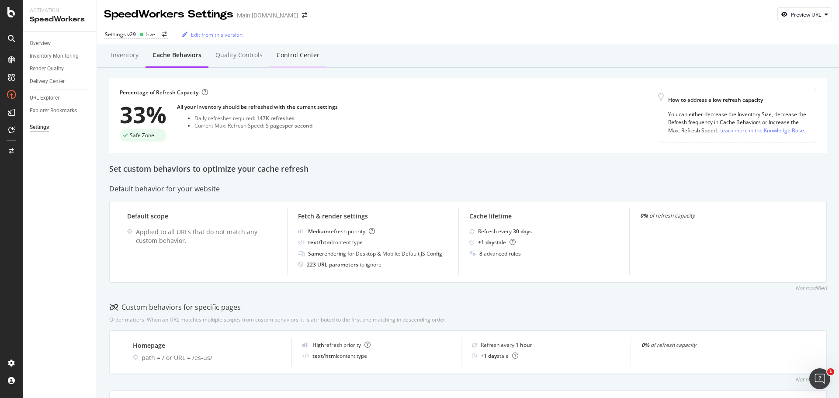 This screenshot has height=398, width=839. What do you see at coordinates (275, 118) in the screenshot?
I see `div: 147K refreshes` at bounding box center [275, 118].